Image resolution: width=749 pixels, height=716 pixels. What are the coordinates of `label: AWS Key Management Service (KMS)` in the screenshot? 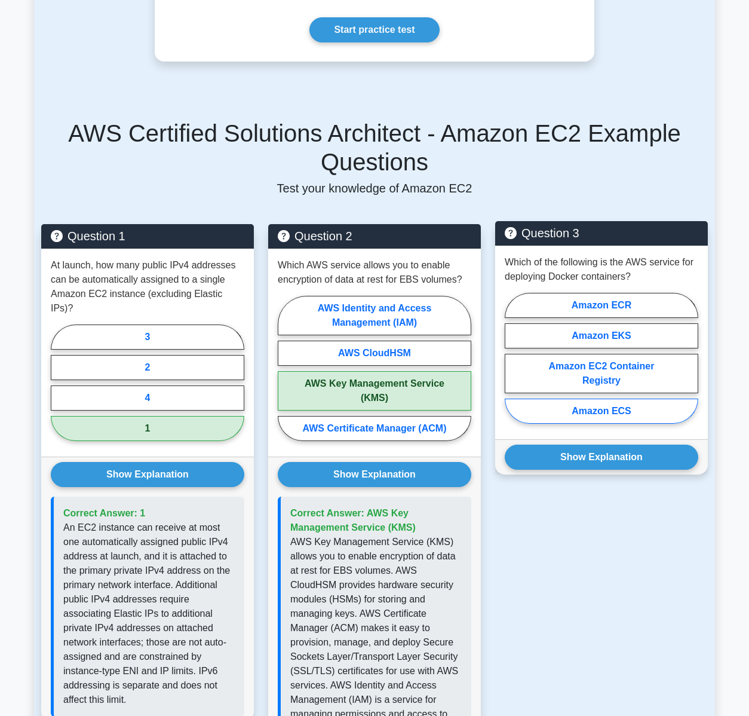 It's located at (375, 391).